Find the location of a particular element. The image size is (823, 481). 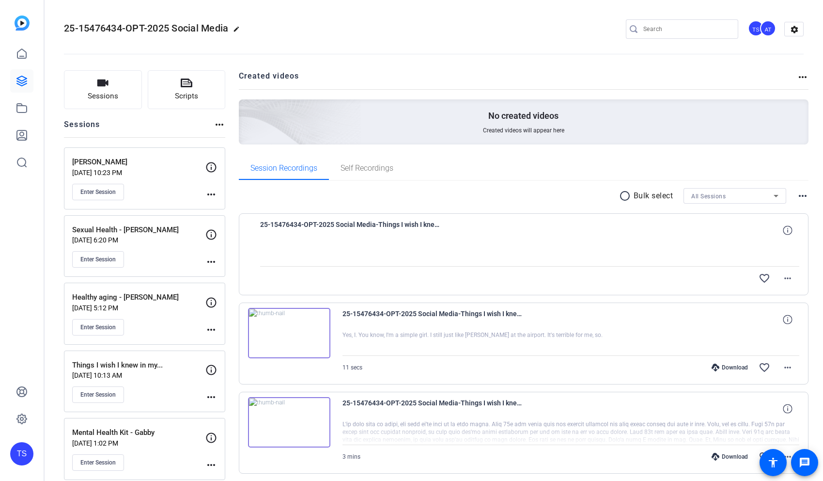

img: Creted videos background is located at coordinates (246, 109).